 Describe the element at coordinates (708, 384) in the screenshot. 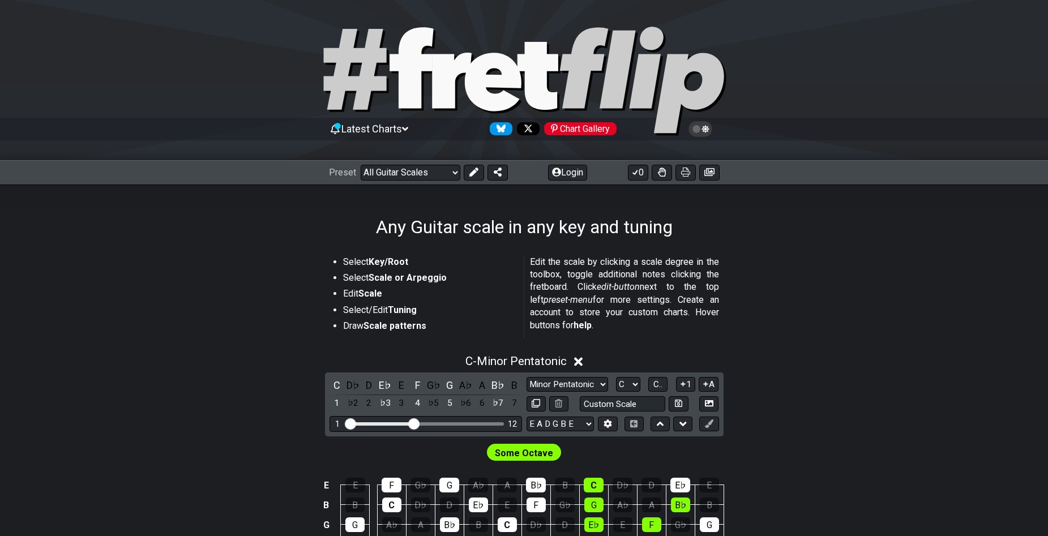

I see `button: A` at that location.